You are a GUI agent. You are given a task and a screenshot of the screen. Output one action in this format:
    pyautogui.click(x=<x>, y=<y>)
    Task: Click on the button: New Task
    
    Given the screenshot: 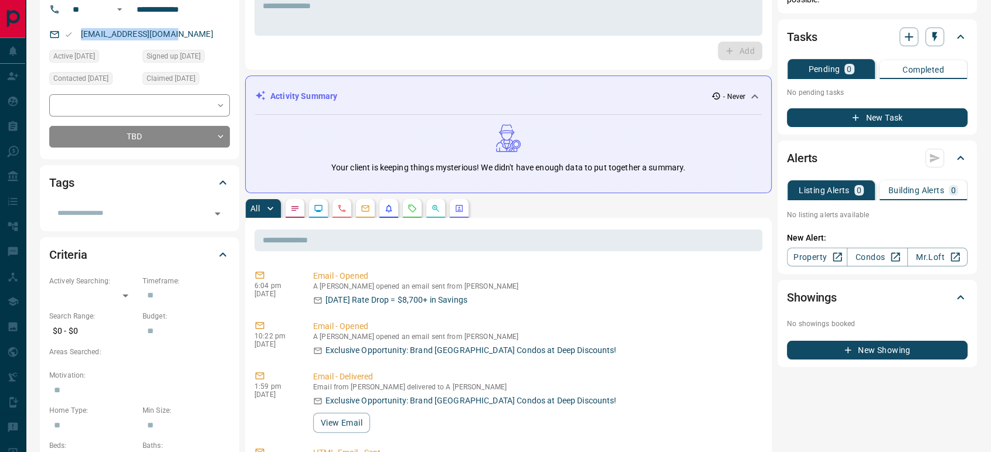 What is the action you would take?
    pyautogui.click(x=877, y=118)
    